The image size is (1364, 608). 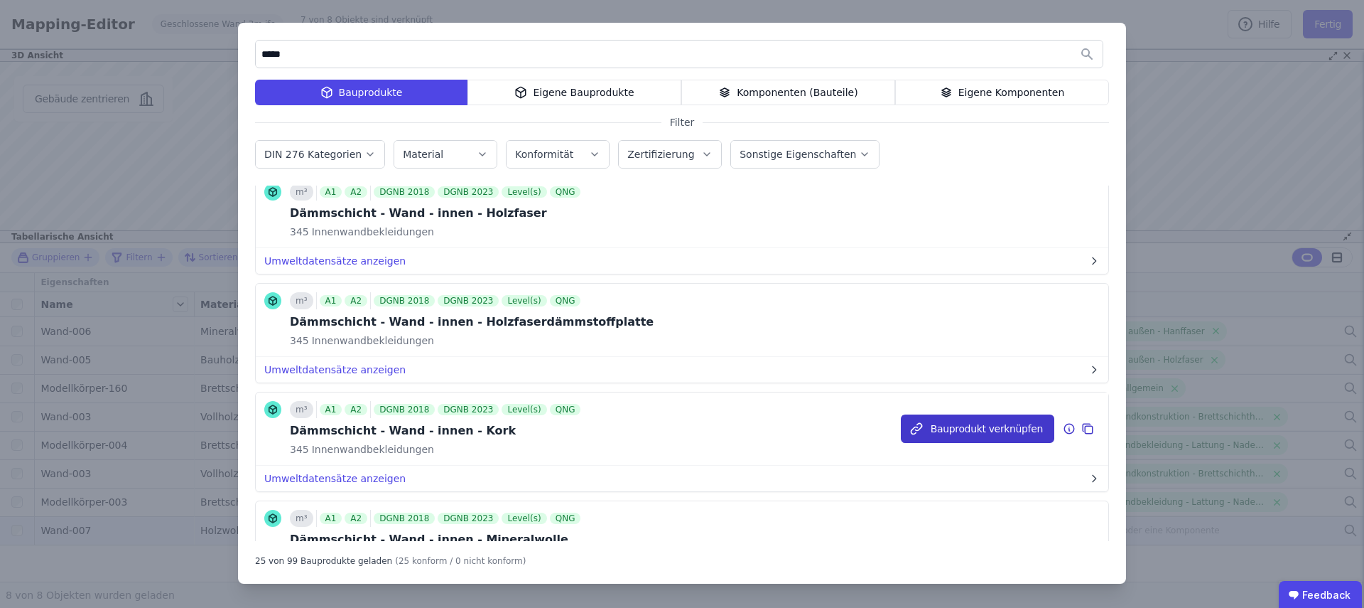 I want to click on button: DIN 276 Kategorien, so click(x=320, y=154).